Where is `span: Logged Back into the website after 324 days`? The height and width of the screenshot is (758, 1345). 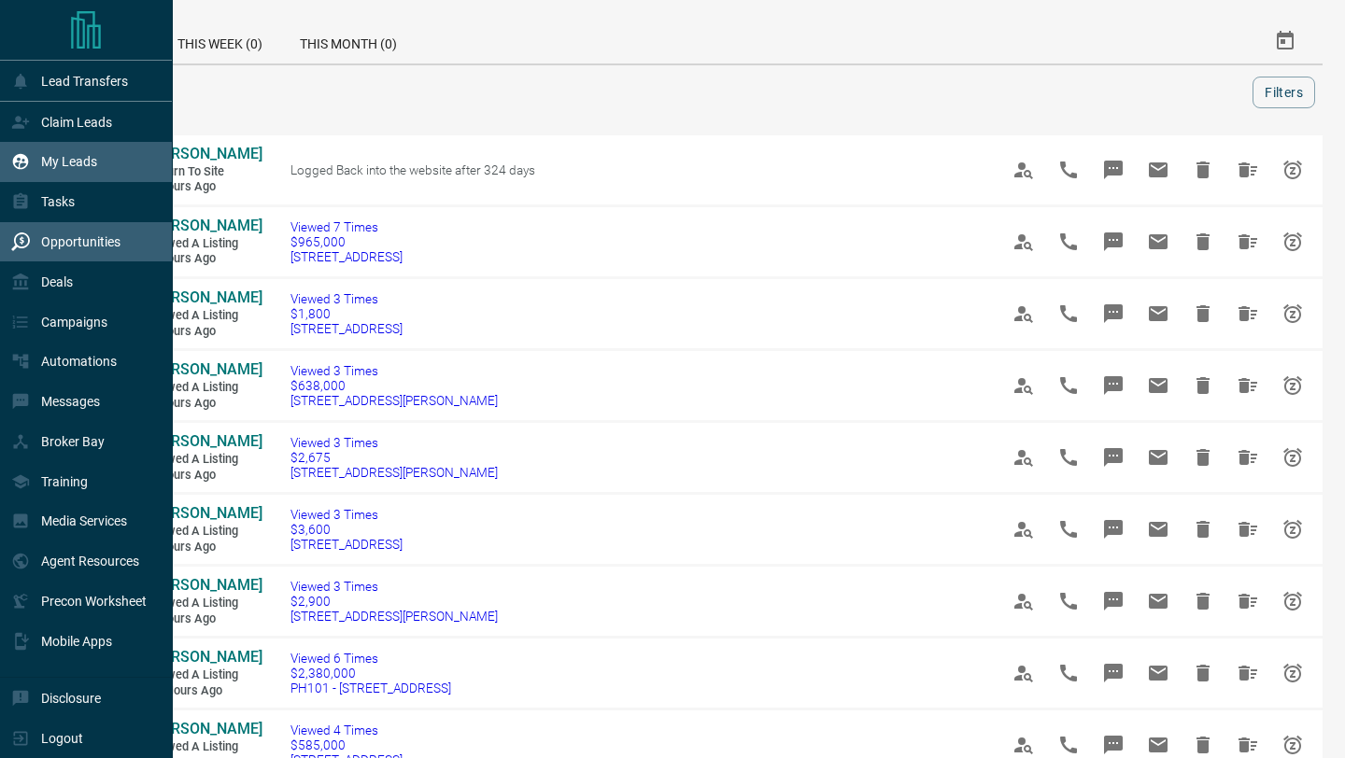 span: Logged Back into the website after 324 days is located at coordinates (413, 170).